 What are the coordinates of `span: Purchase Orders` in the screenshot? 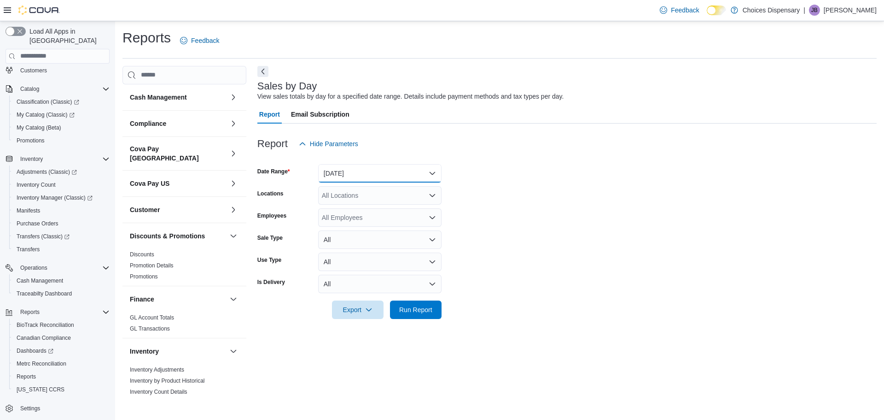 It's located at (61, 223).